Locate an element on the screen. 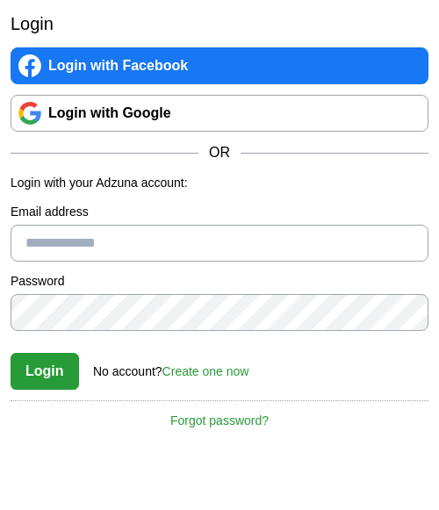 The image size is (439, 510). span: OR is located at coordinates (220, 153).